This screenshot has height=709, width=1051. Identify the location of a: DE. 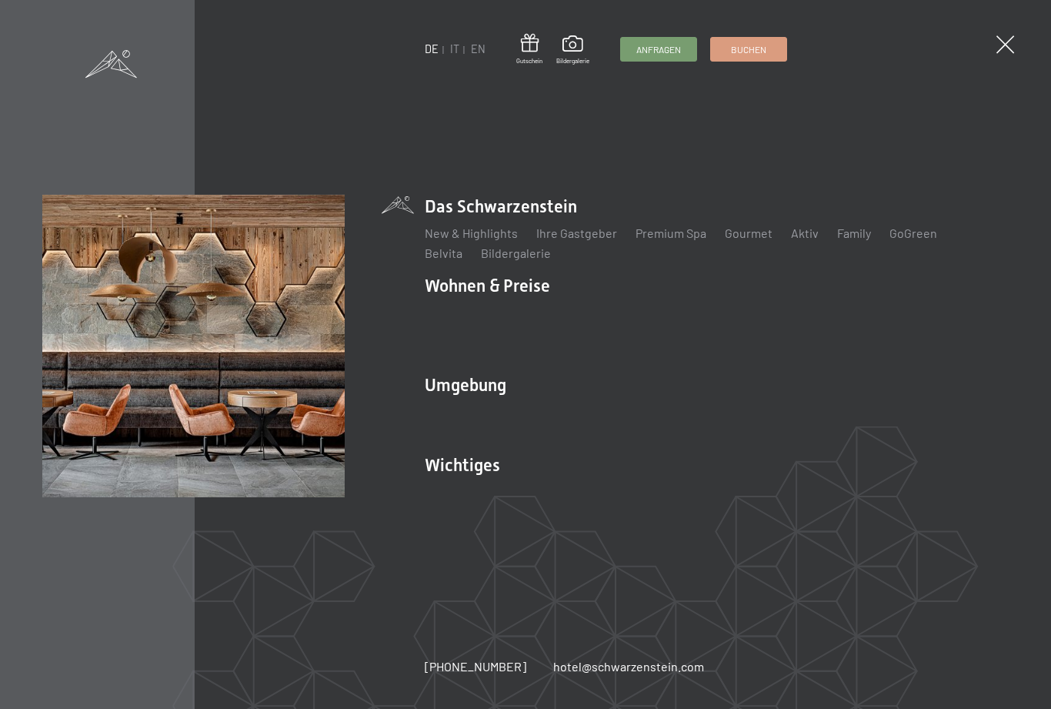
(432, 48).